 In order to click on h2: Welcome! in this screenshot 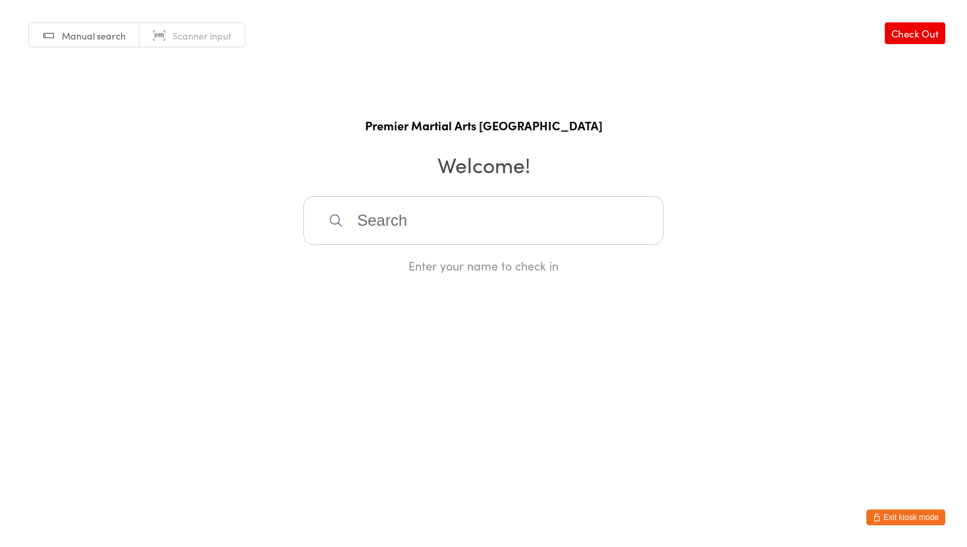, I will do `click(484, 164)`.